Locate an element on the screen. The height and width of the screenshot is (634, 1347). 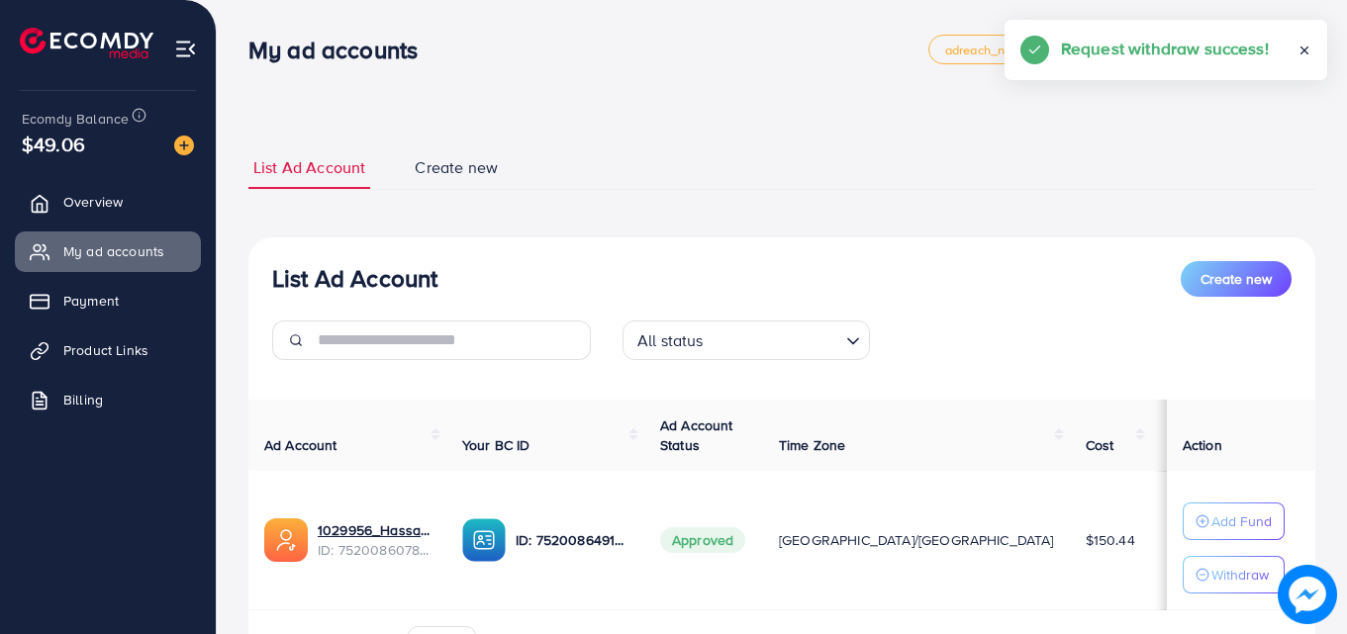
div: Search for option is located at coordinates (746, 341).